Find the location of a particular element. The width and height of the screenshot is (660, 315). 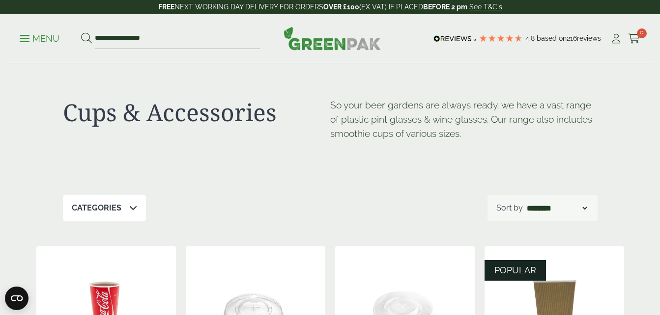

span: 4.8 is located at coordinates (531, 38).